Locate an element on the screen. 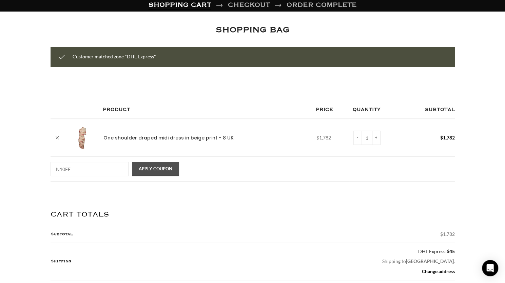 Image resolution: width=505 pixels, height=283 pixels. h2: Cart totals is located at coordinates (253, 214).